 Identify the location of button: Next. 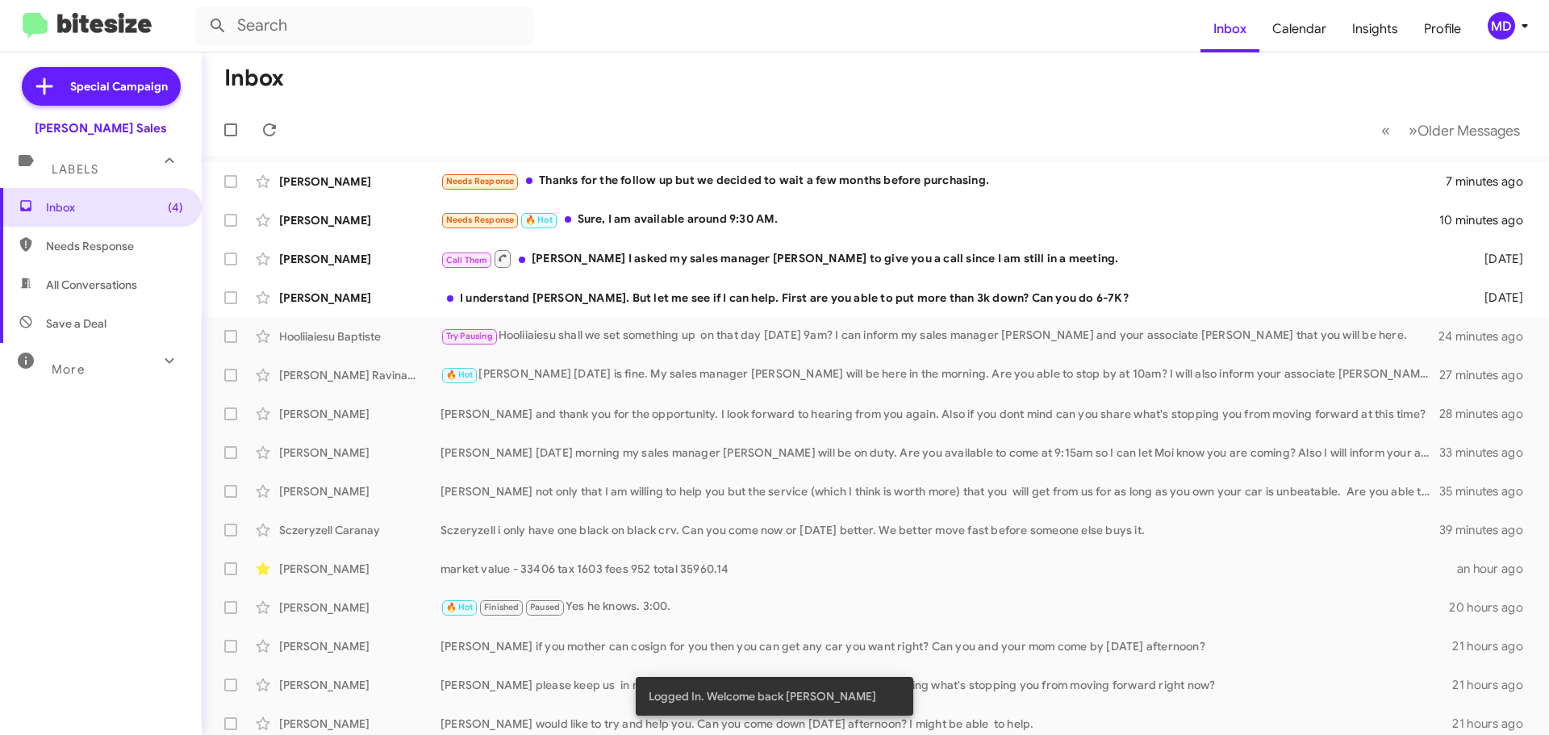
(1465, 130).